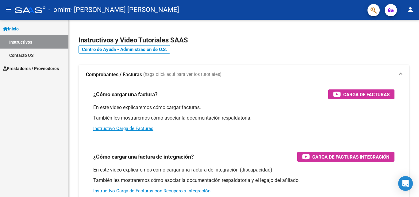 The width and height of the screenshot is (419, 197). I want to click on div: Open Intercom Messenger, so click(406, 183).